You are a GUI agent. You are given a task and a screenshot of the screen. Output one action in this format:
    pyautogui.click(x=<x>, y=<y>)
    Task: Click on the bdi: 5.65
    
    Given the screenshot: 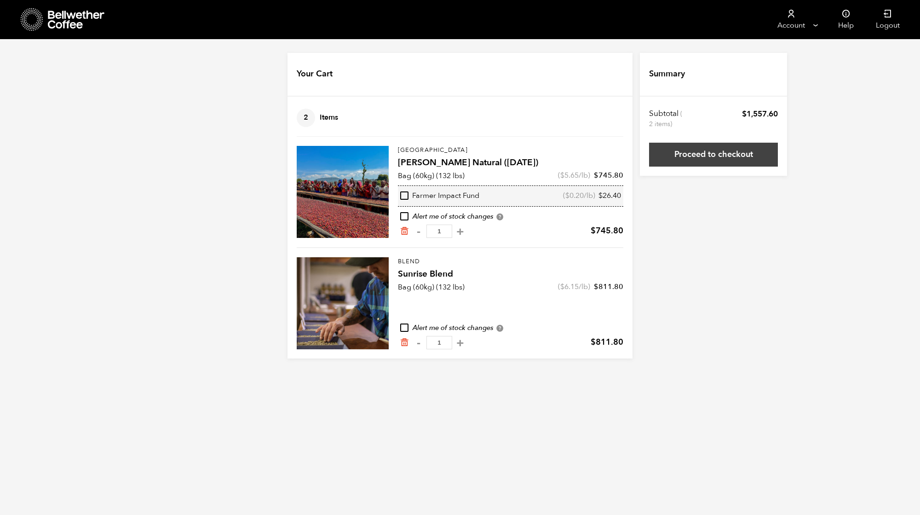 What is the action you would take?
    pyautogui.click(x=570, y=175)
    